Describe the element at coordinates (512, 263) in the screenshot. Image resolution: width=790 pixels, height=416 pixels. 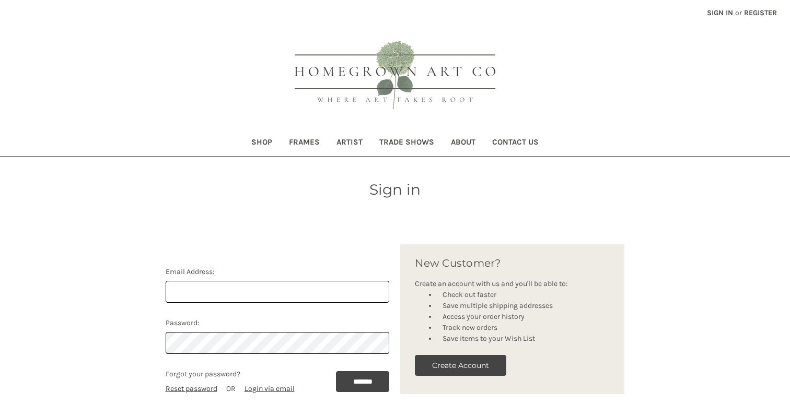
I see `h2: New Customer?` at that location.